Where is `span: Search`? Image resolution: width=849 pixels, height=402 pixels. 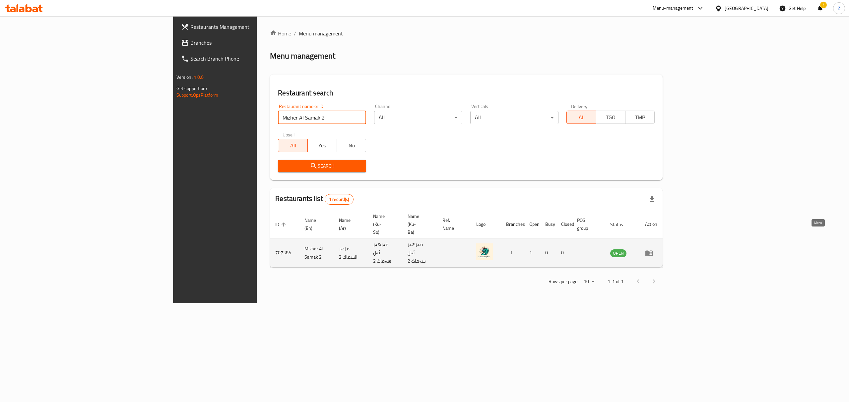
span: Search is located at coordinates (322, 166).